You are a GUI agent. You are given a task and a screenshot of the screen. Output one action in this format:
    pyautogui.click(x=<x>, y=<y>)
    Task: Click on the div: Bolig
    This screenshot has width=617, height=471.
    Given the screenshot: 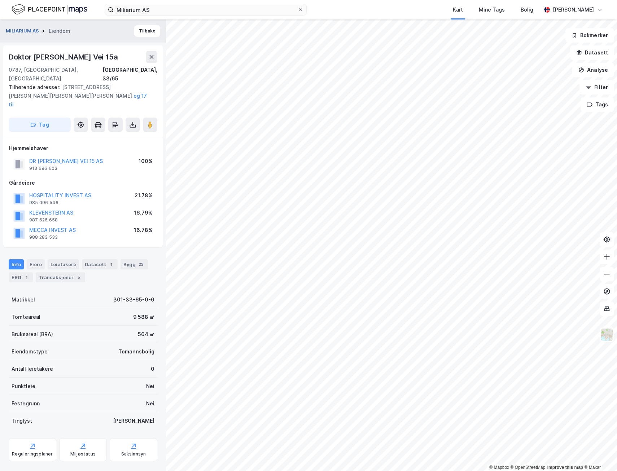 What is the action you would take?
    pyautogui.click(x=527, y=10)
    